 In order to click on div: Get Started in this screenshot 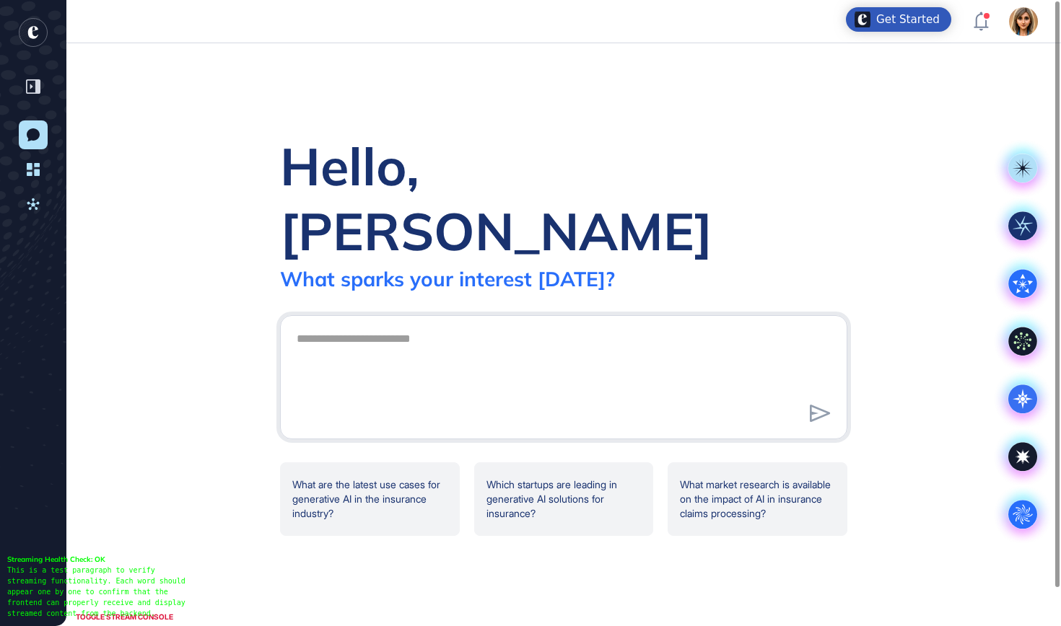, I will do `click(908, 19)`.